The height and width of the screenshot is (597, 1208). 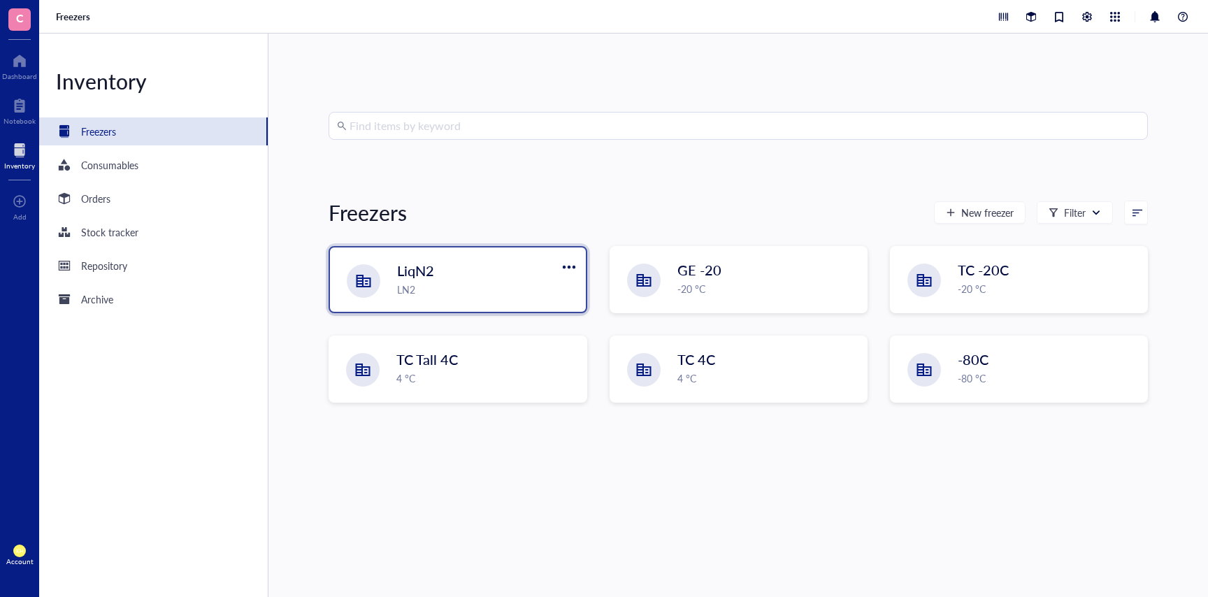 What do you see at coordinates (97, 299) in the screenshot?
I see `div: Archive` at bounding box center [97, 299].